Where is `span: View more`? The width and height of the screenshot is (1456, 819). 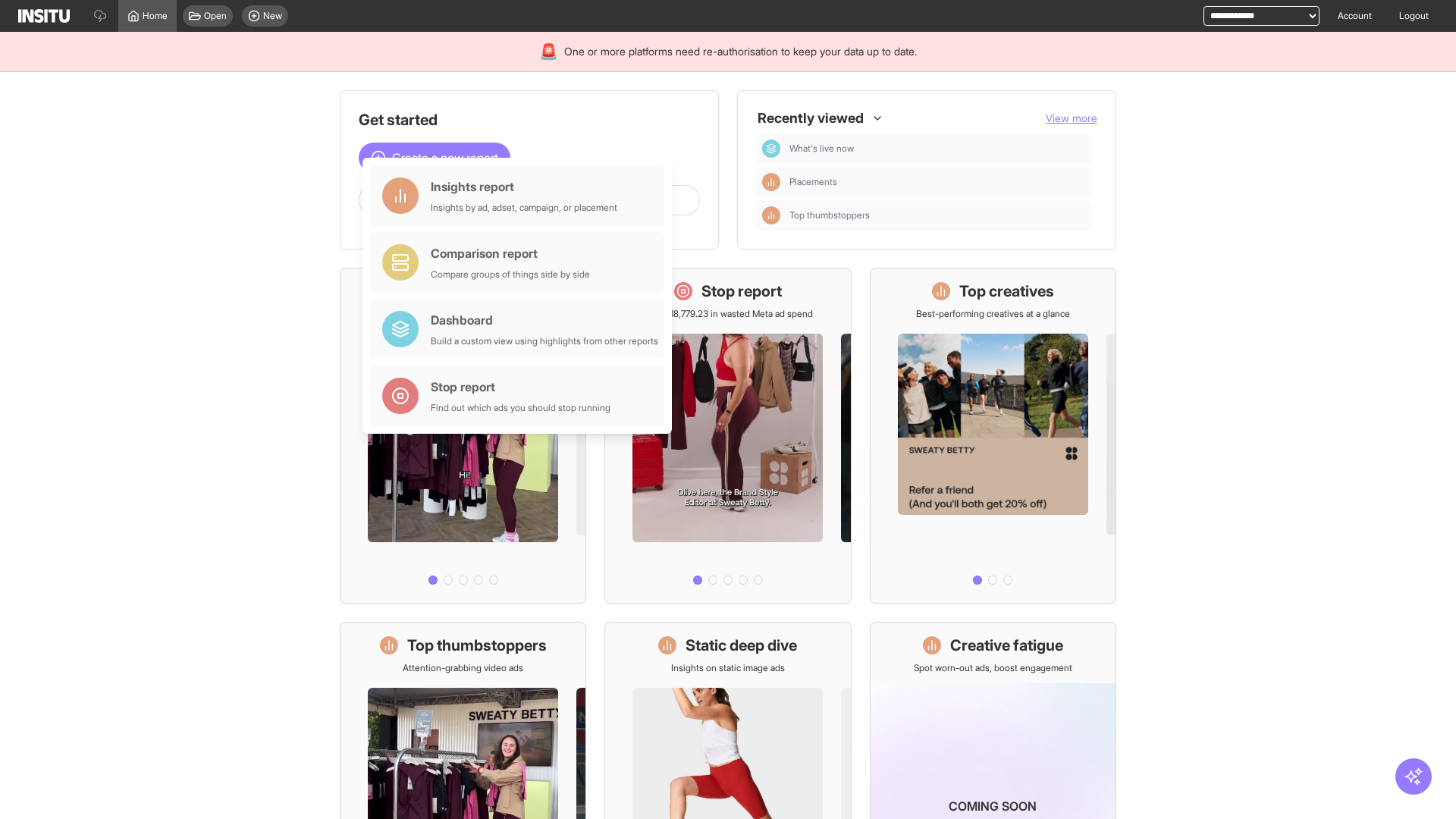
span: View more is located at coordinates (1072, 117).